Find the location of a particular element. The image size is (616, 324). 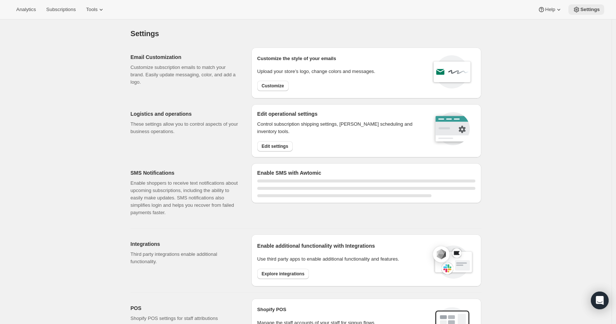

h2: Enable SMS with Awtomic is located at coordinates (366, 173).